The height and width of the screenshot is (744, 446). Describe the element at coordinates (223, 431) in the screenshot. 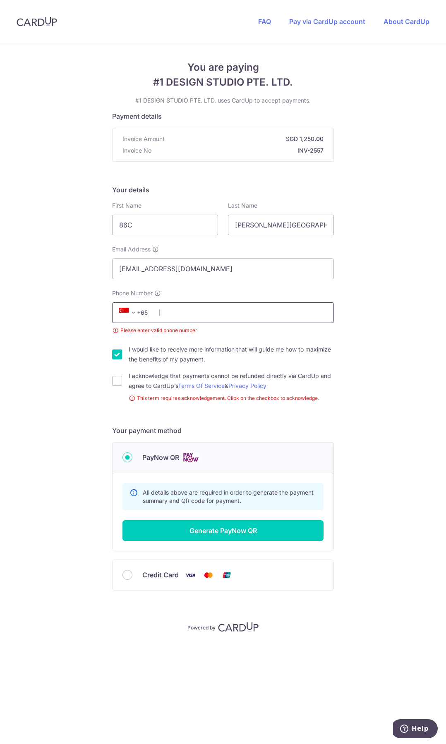

I see `h5: Your payment method` at that location.